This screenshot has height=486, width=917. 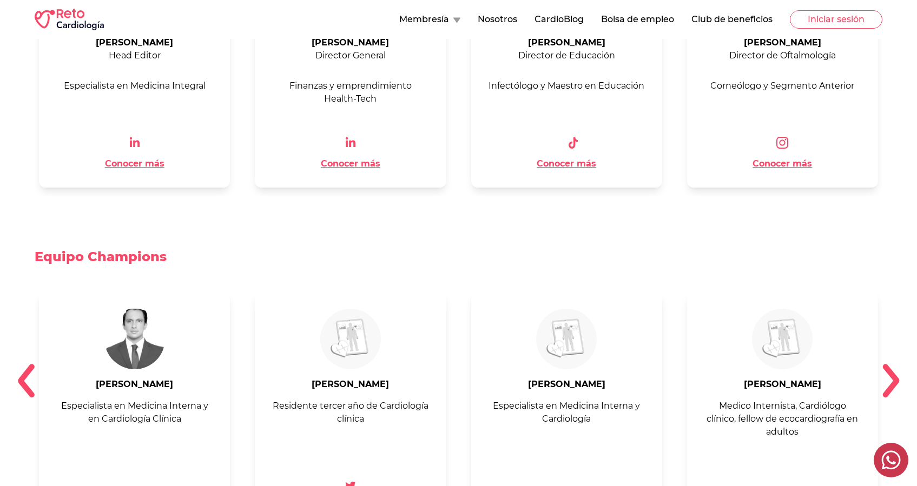 I want to click on img: left, so click(x=26, y=381).